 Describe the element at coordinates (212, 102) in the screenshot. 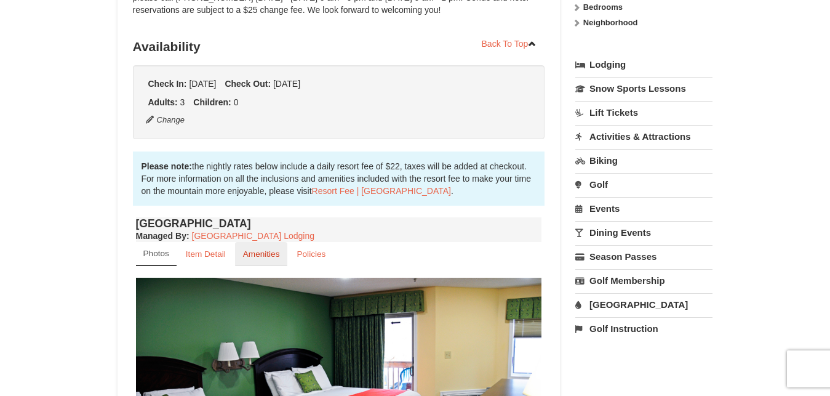

I see `strong: Children:` at that location.